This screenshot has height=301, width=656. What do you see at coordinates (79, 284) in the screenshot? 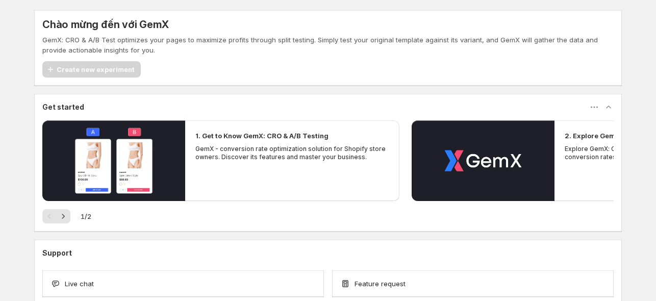
I see `span: Live chat` at bounding box center [79, 284].